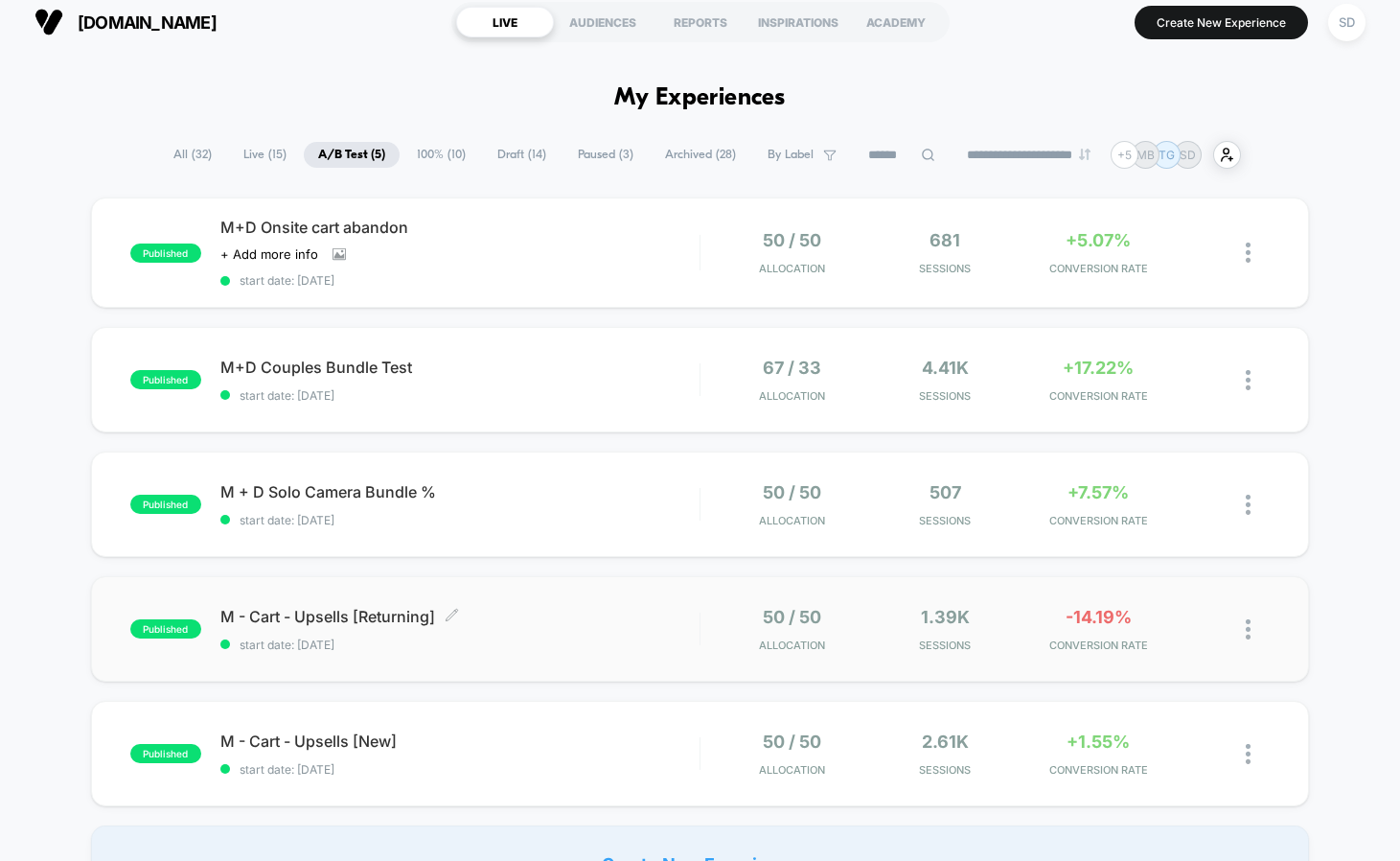  I want to click on span: +7.57%, so click(1098, 492).